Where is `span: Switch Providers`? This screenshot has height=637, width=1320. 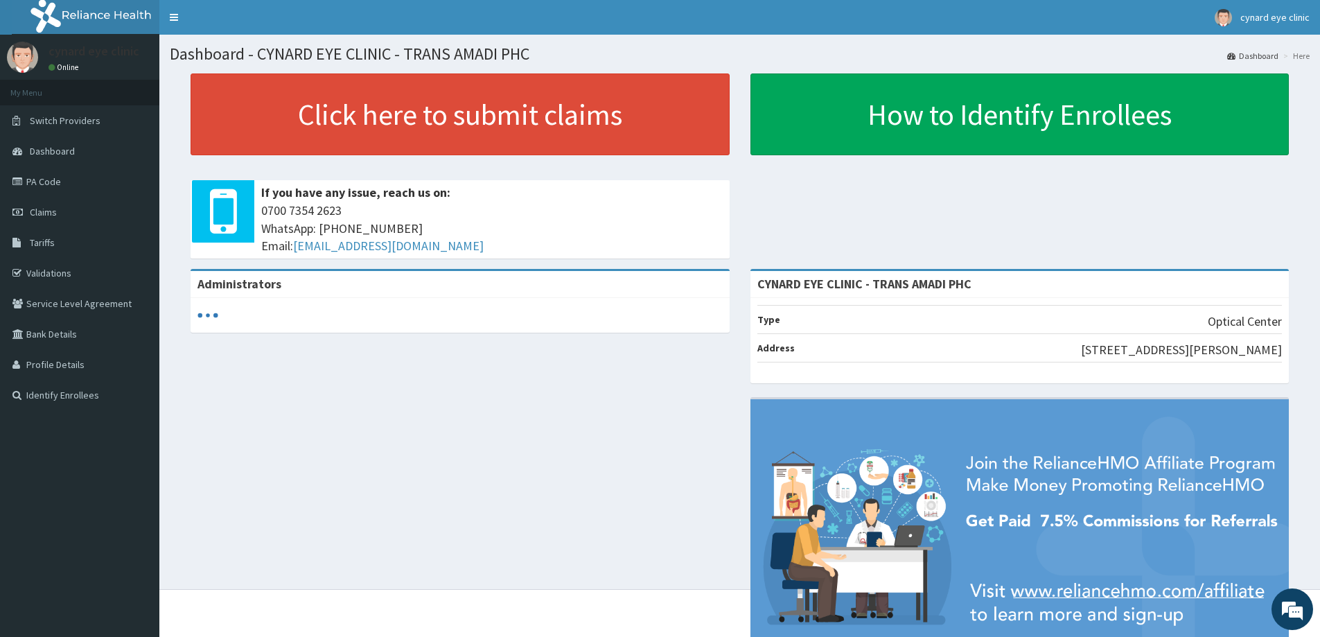 span: Switch Providers is located at coordinates (65, 121).